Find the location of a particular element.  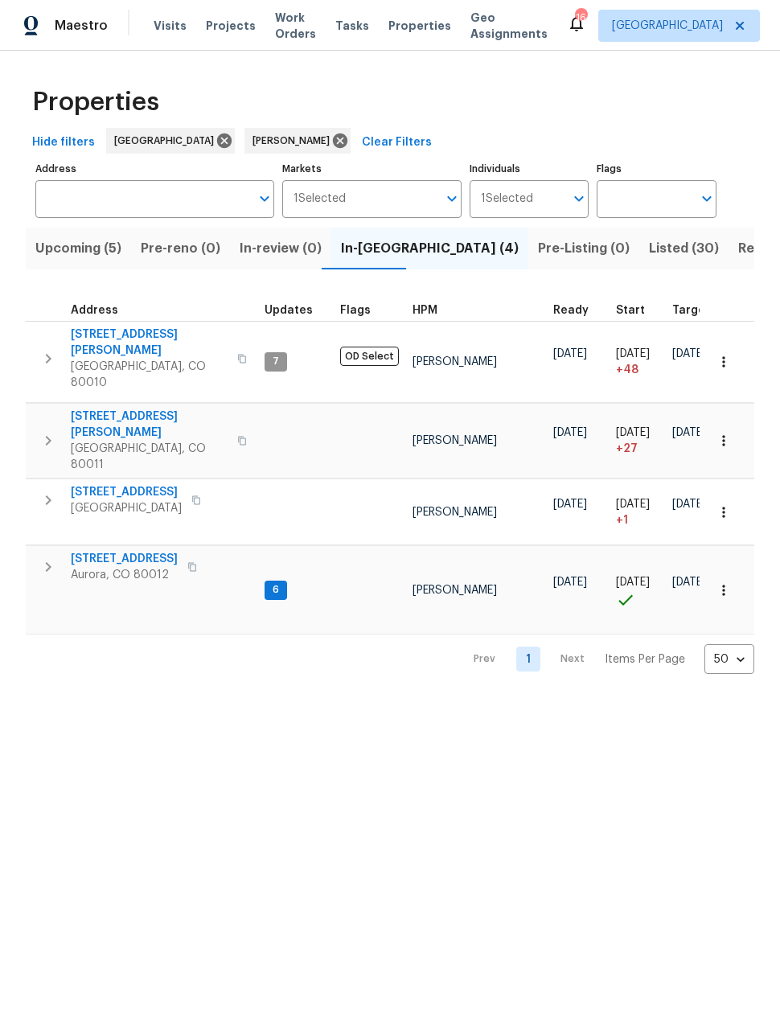

div: 16 is located at coordinates (581, 18).